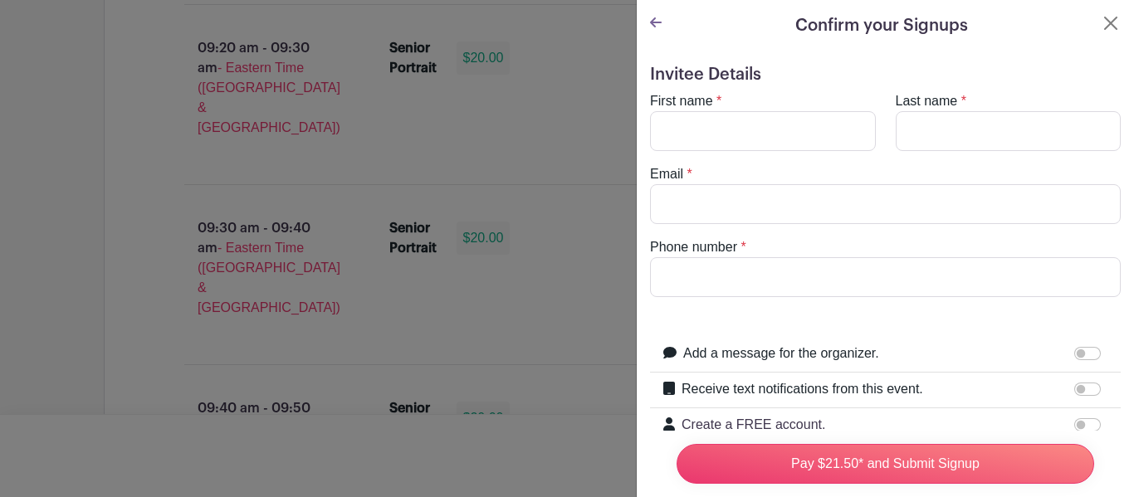  What do you see at coordinates (682, 101) in the screenshot?
I see `label: First name` at bounding box center [682, 101].